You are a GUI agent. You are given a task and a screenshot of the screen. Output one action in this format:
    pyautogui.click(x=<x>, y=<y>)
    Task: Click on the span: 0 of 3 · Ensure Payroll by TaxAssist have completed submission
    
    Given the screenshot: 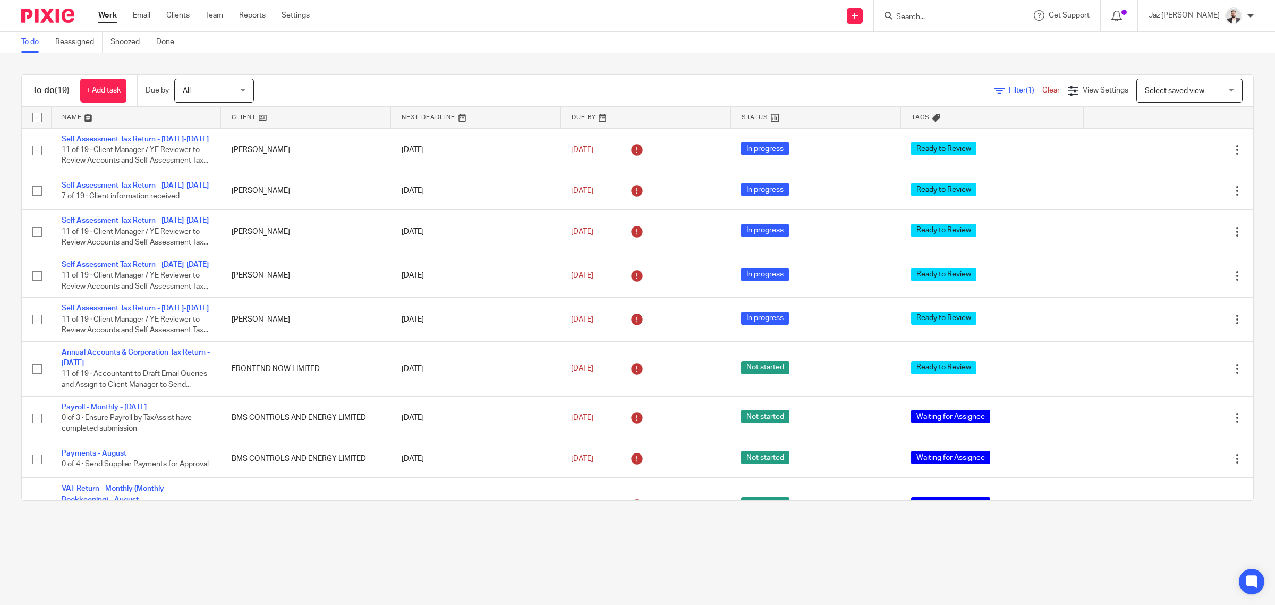 What is the action you would take?
    pyautogui.click(x=126, y=423)
    